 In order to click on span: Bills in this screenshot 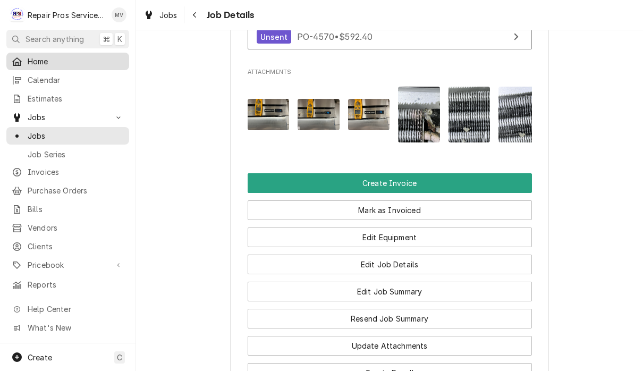, I will do `click(75, 209)`.